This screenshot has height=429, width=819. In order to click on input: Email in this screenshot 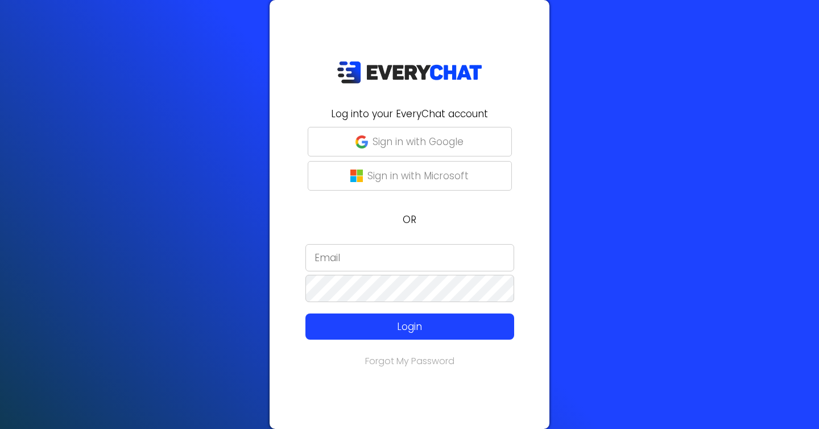, I will do `click(410, 258)`.